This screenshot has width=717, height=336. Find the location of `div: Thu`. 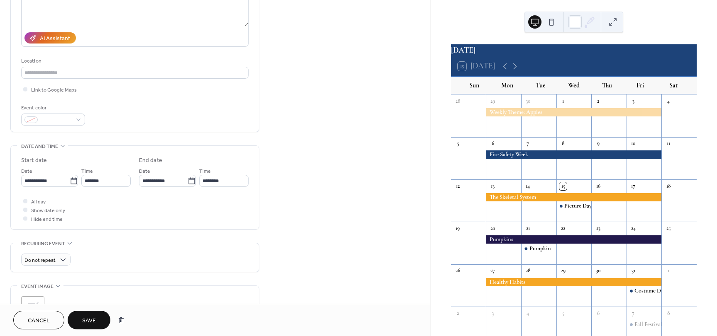

div: Thu is located at coordinates (607, 85).